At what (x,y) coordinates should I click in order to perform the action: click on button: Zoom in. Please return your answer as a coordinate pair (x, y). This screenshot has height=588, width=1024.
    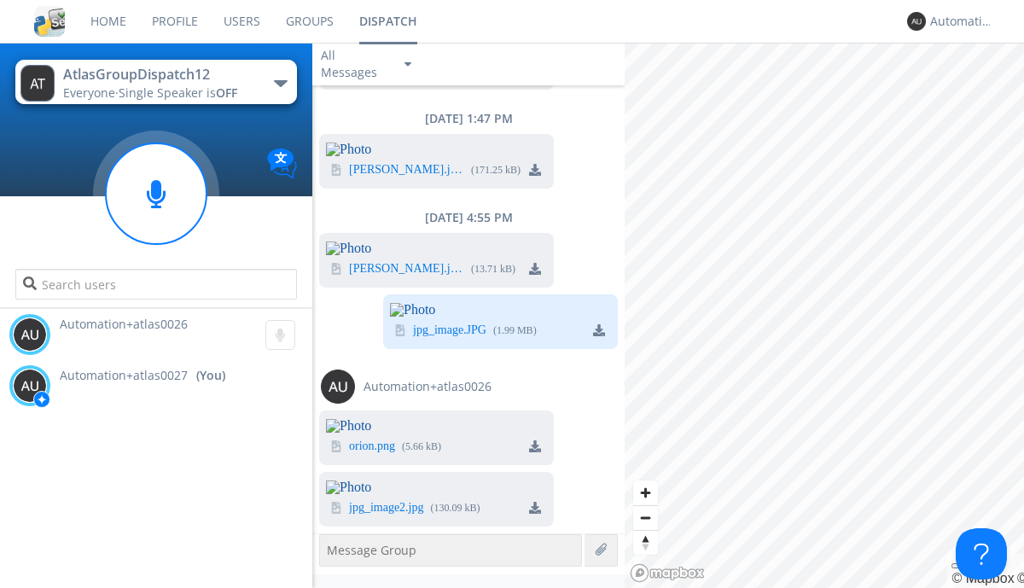
    Looking at the image, I should click on (645, 493).